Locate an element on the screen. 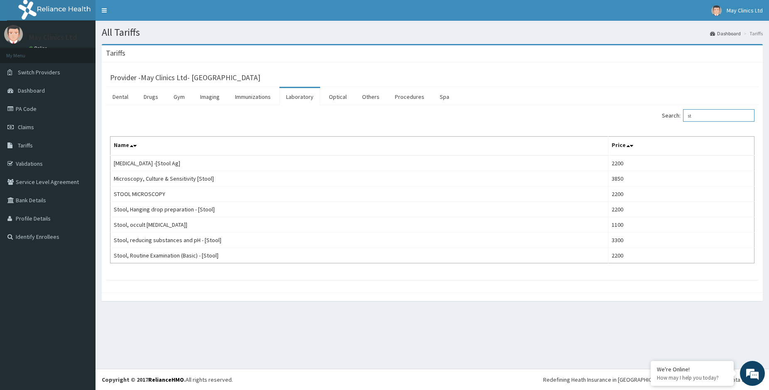  td: Stool, reducing substances and pH - [Stool] is located at coordinates (359, 240).